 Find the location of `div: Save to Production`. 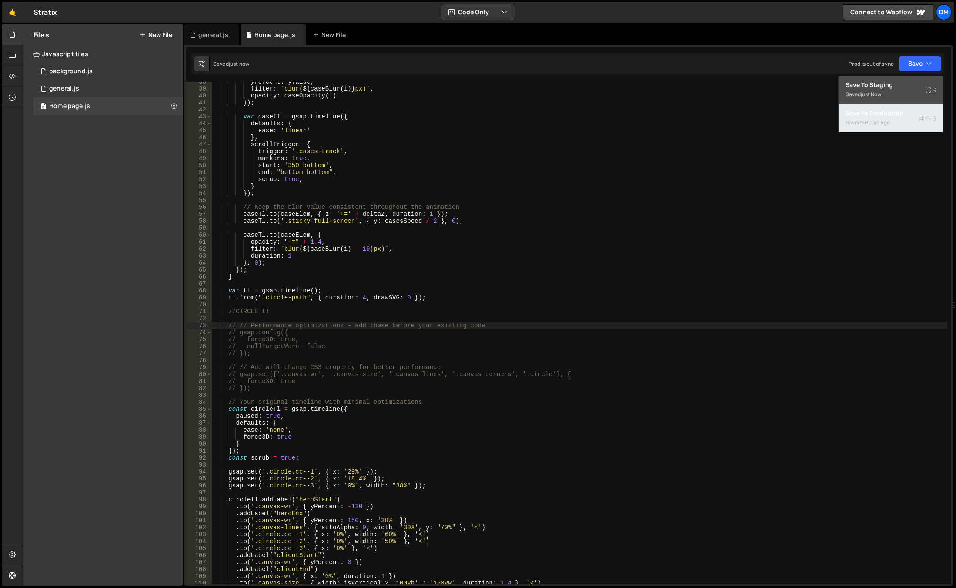

div: Save to Production is located at coordinates (891, 113).